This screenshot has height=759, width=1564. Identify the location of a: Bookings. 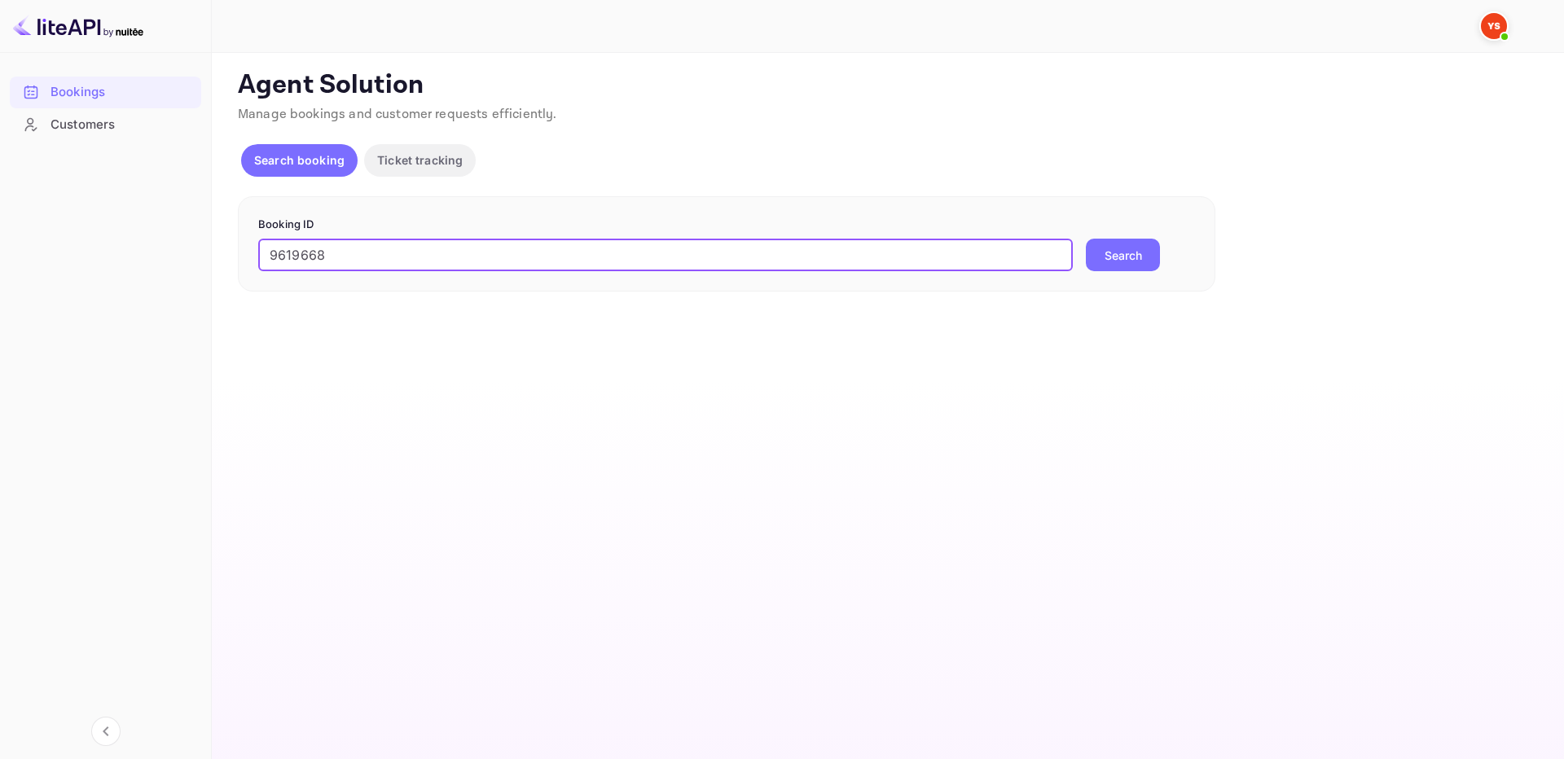
(105, 91).